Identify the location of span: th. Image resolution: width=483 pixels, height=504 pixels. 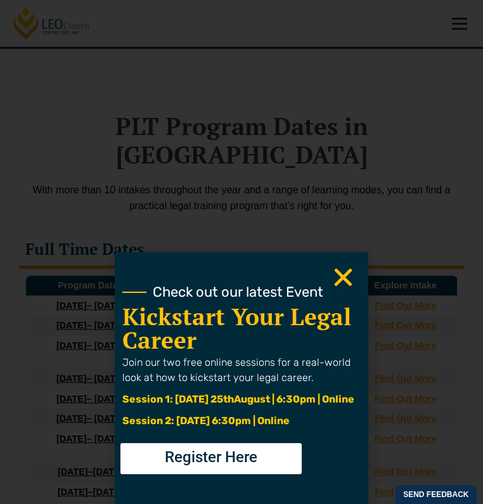
(228, 399).